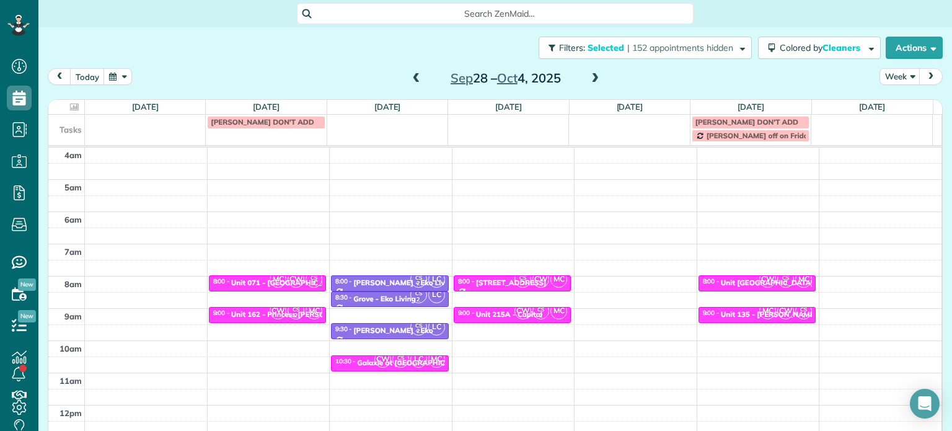  I want to click on button: prev, so click(60, 76).